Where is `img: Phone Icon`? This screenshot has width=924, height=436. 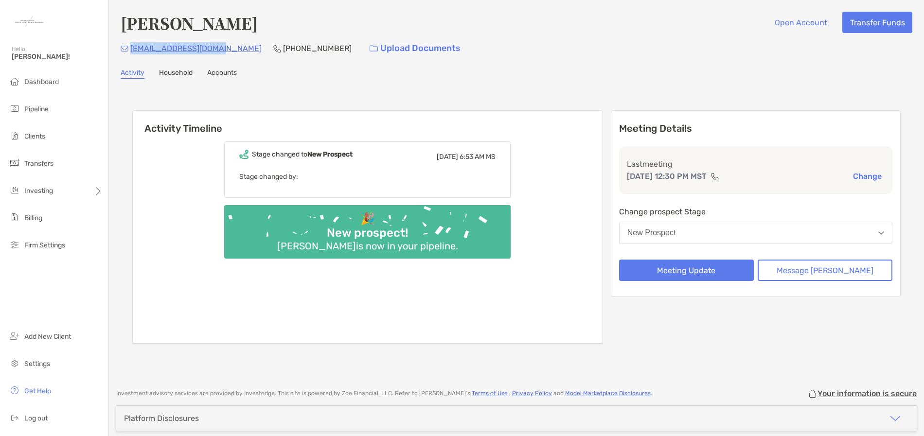 img: Phone Icon is located at coordinates (277, 49).